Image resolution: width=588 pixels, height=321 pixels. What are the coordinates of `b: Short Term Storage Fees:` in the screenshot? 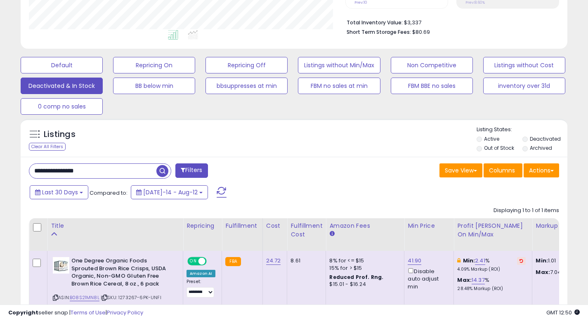 It's located at (379, 32).